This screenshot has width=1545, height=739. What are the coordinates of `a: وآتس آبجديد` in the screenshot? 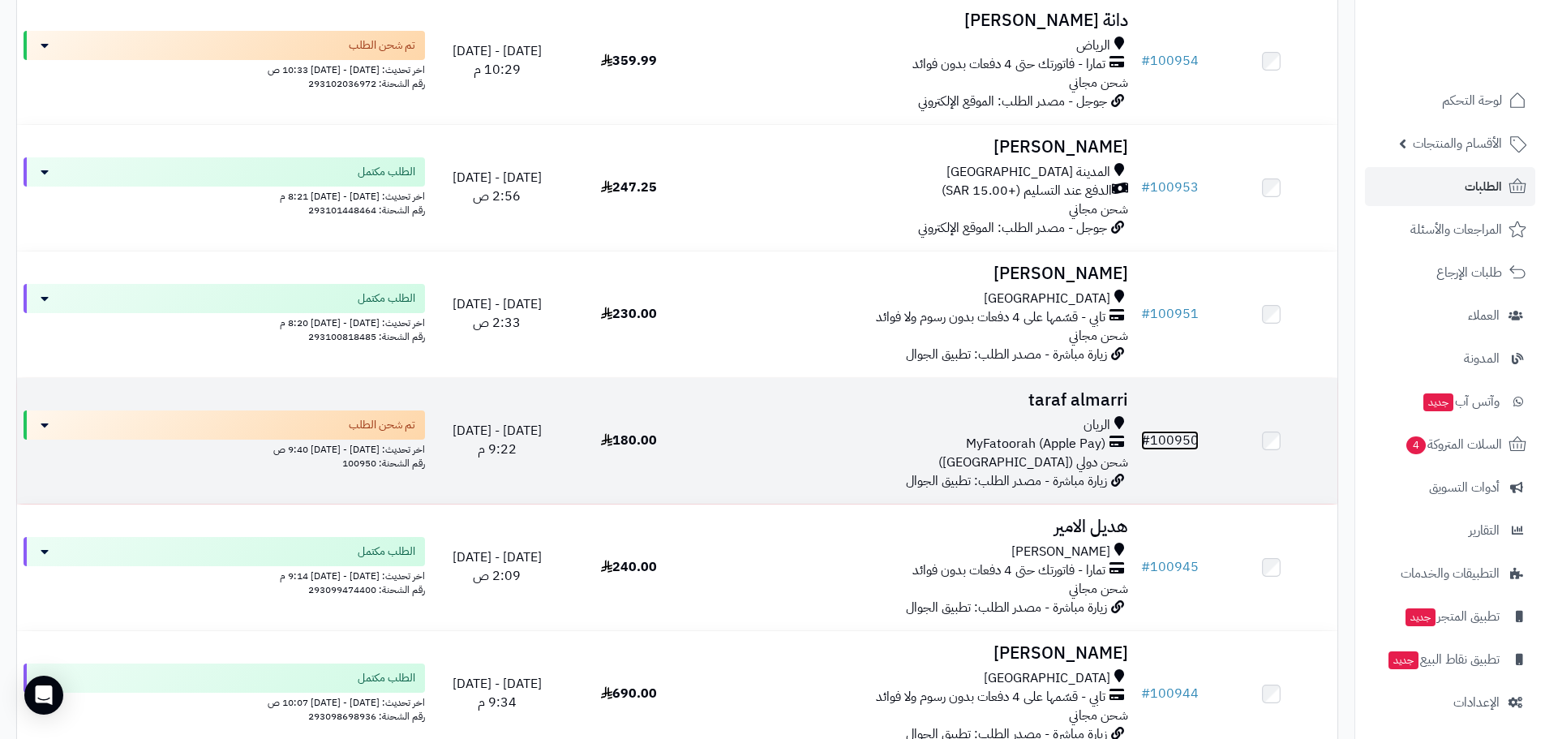 It's located at (1450, 402).